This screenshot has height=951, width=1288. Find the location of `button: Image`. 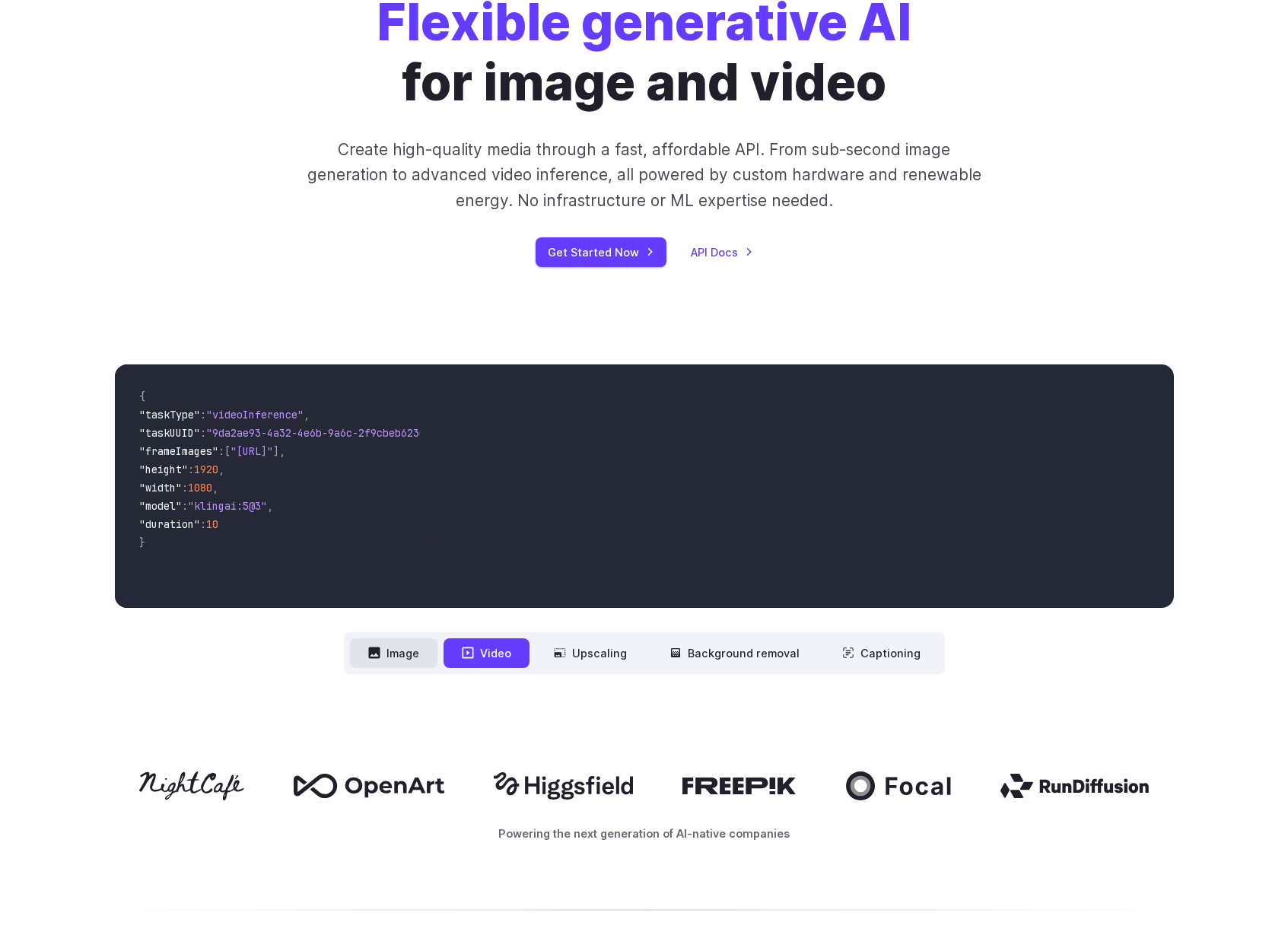

button: Image is located at coordinates (394, 652).